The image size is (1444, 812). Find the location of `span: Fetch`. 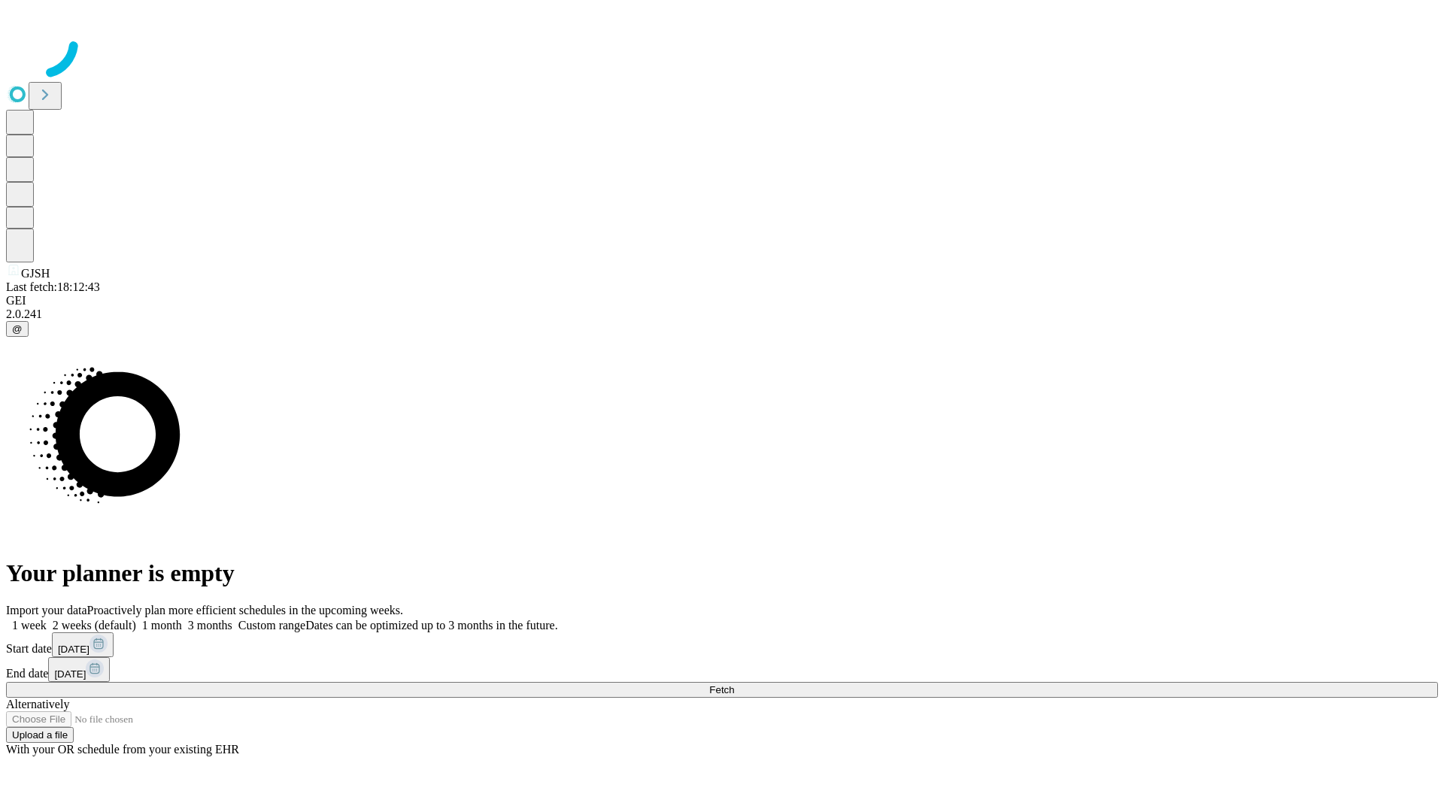

span: Fetch is located at coordinates (721, 690).